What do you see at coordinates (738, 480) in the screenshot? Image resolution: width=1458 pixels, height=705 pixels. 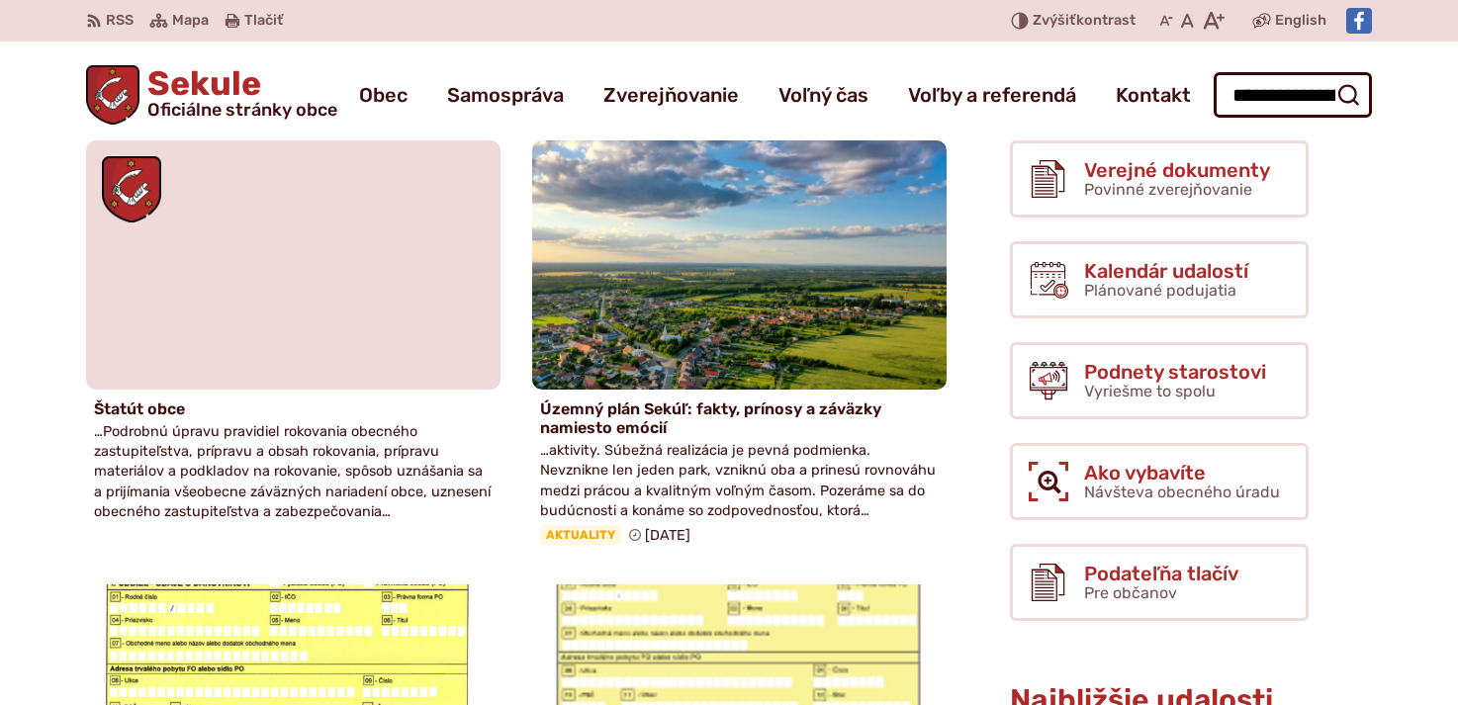 I see `span: …aktivity. Súbežná realizácia je pevná podmienka. Nevznikne len jeden park, vzniknú oba a prinesú...` at bounding box center [738, 480].